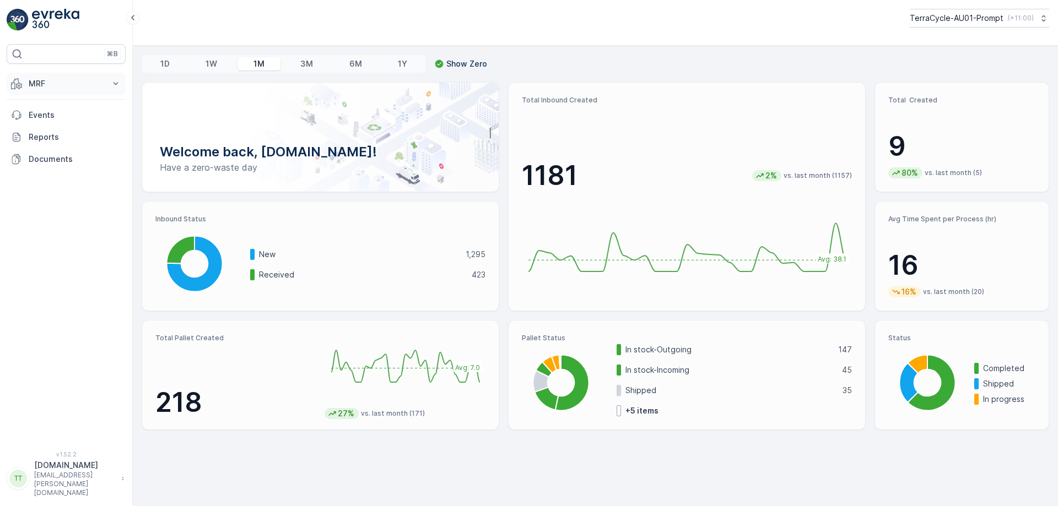 This screenshot has width=1058, height=506. What do you see at coordinates (817, 176) in the screenshot?
I see `p: vs. last month (1157)` at bounding box center [817, 176].